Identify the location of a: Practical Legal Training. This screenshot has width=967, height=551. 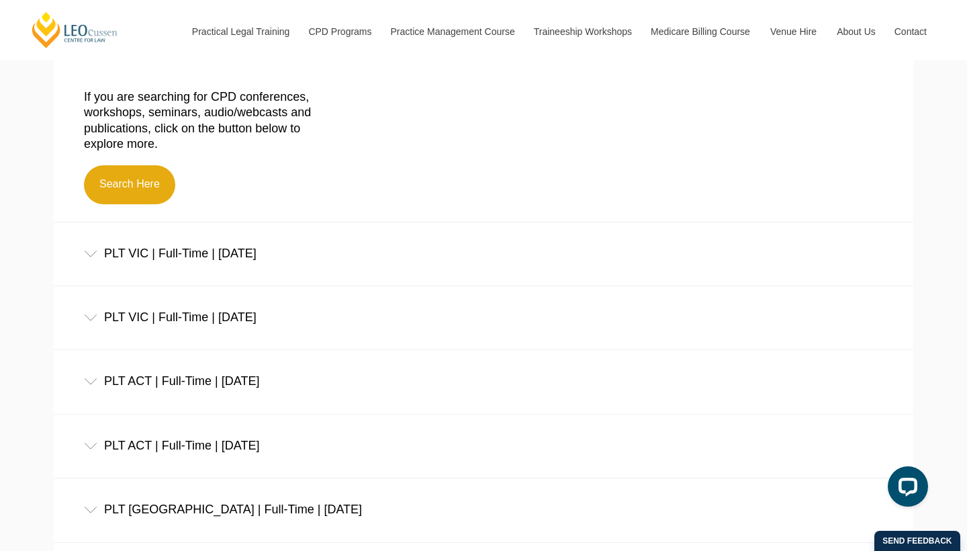
(240, 32).